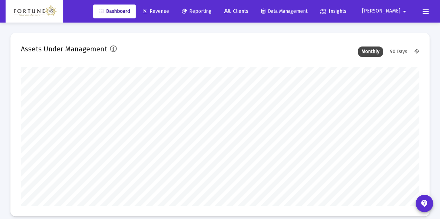  What do you see at coordinates (404, 11) in the screenshot?
I see `mat-icon: arrow_drop_down` at bounding box center [404, 11].